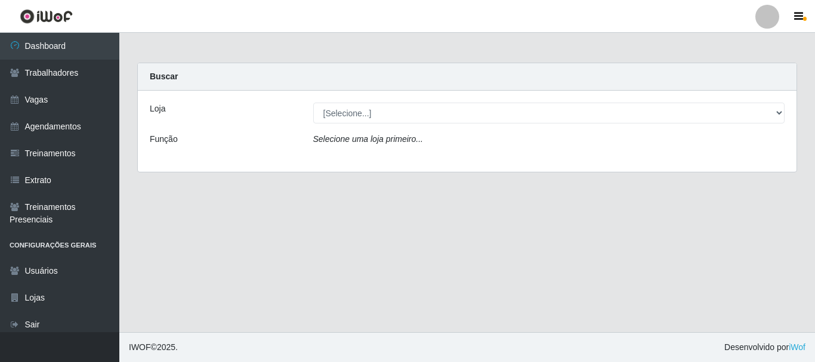 The image size is (815, 362). What do you see at coordinates (46, 16) in the screenshot?
I see `img: CoreUI Logo` at bounding box center [46, 16].